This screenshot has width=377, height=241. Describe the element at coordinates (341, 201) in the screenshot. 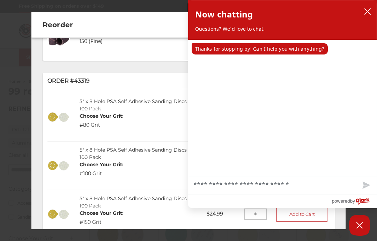

I see `span: powered` at that location.